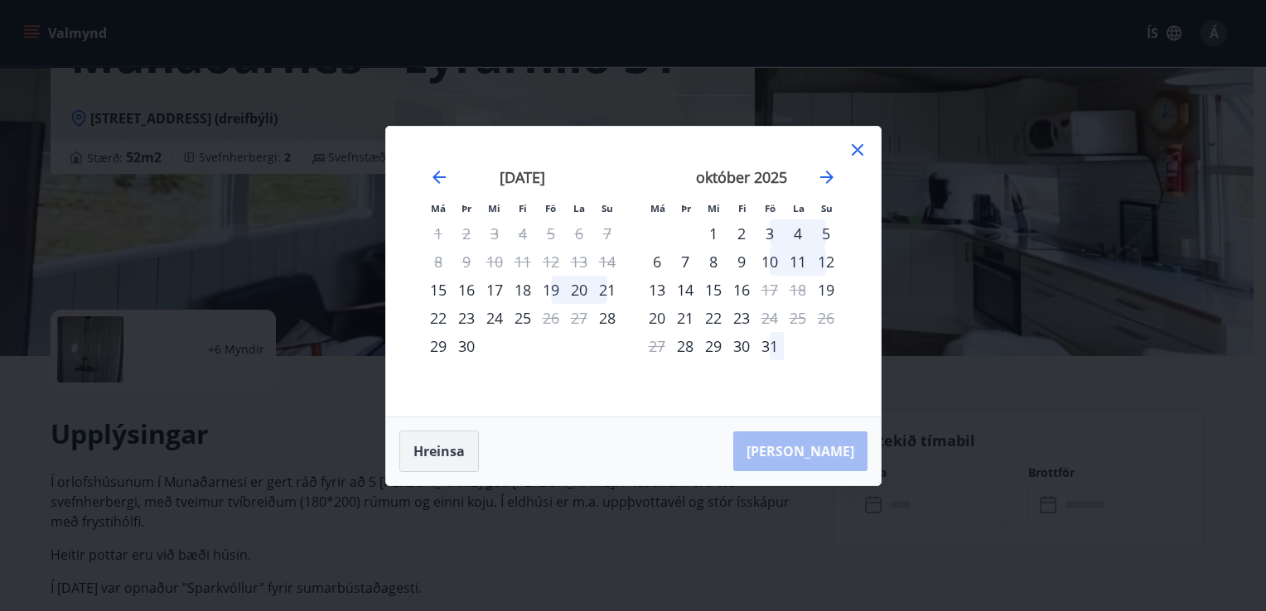 This screenshot has width=1266, height=611. What do you see at coordinates (741, 234) in the screenshot?
I see `td: Choose fimmtudagur, 2. október 2025 as your check-in date. It’s available.` at bounding box center [741, 234].